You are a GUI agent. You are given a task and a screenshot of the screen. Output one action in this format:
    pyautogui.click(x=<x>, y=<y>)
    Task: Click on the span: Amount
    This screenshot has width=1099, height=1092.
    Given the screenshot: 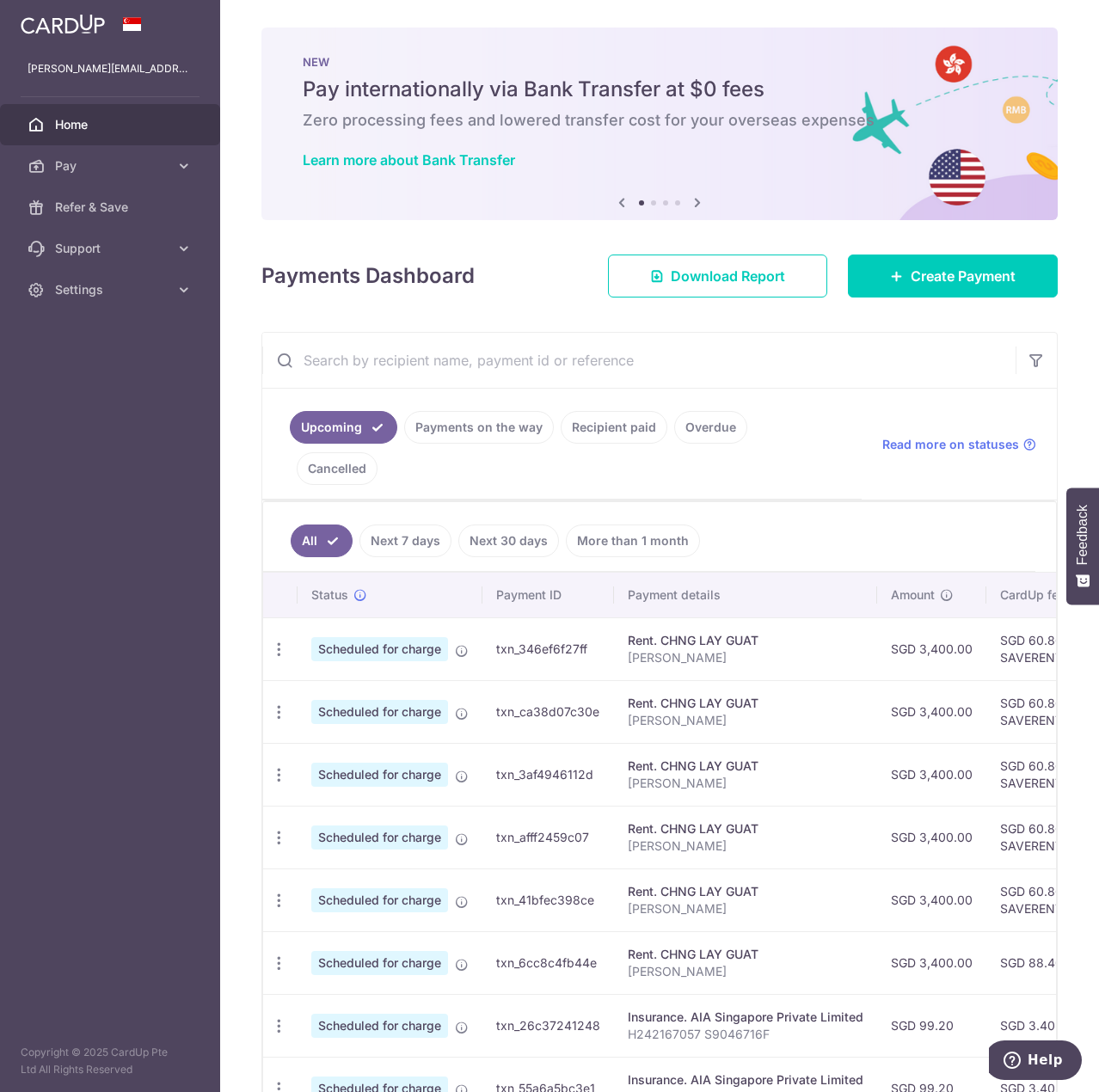 What is the action you would take?
    pyautogui.click(x=912, y=595)
    